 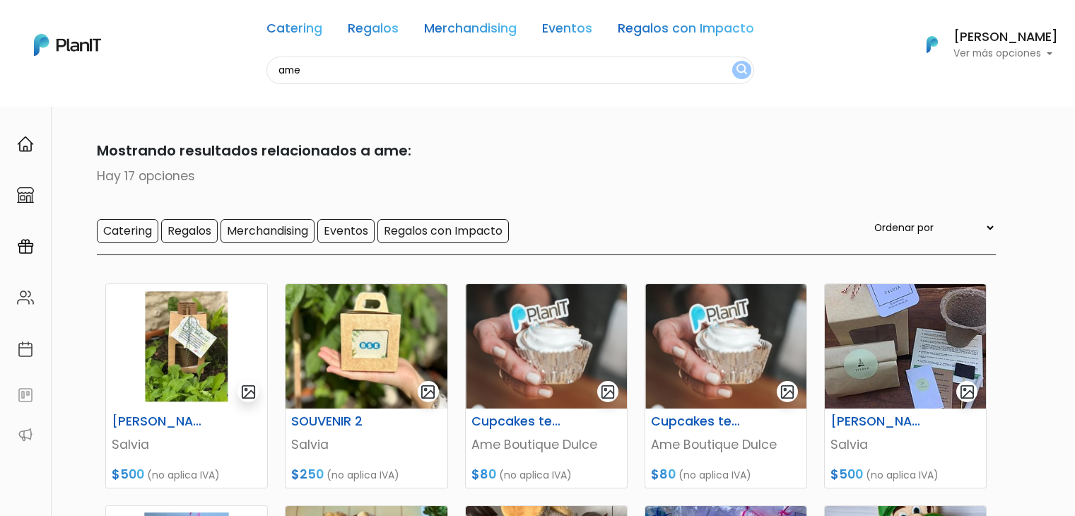 I want to click on input: Regalos, so click(x=189, y=231).